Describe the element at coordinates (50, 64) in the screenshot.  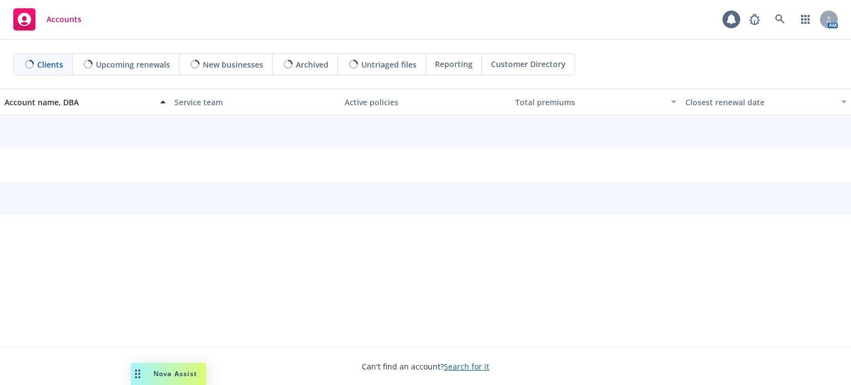
I see `span: Clients` at that location.